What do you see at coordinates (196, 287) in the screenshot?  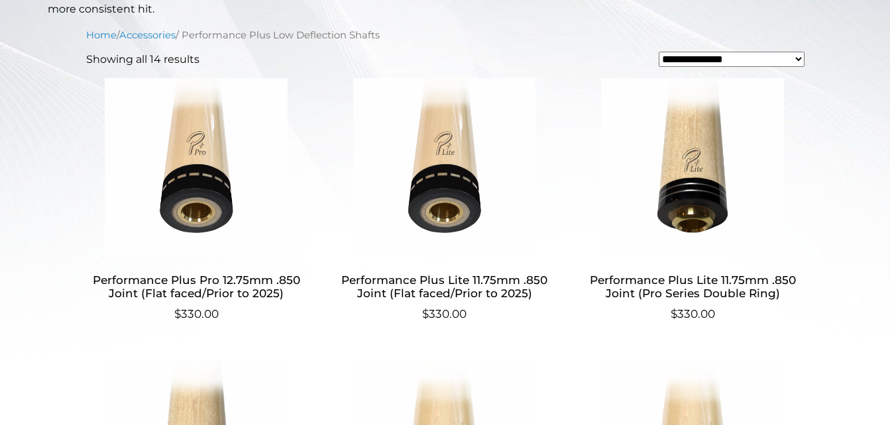 I see `h2: Performance Plus Pro 12.75mm .850 Joint (Flat faced/Prior to 2025)` at bounding box center [196, 287].